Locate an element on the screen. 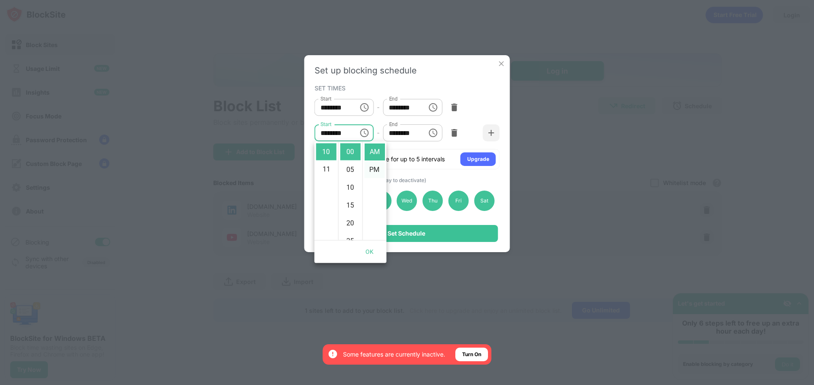  div: Set up blocking schedule is located at coordinates (407, 70).